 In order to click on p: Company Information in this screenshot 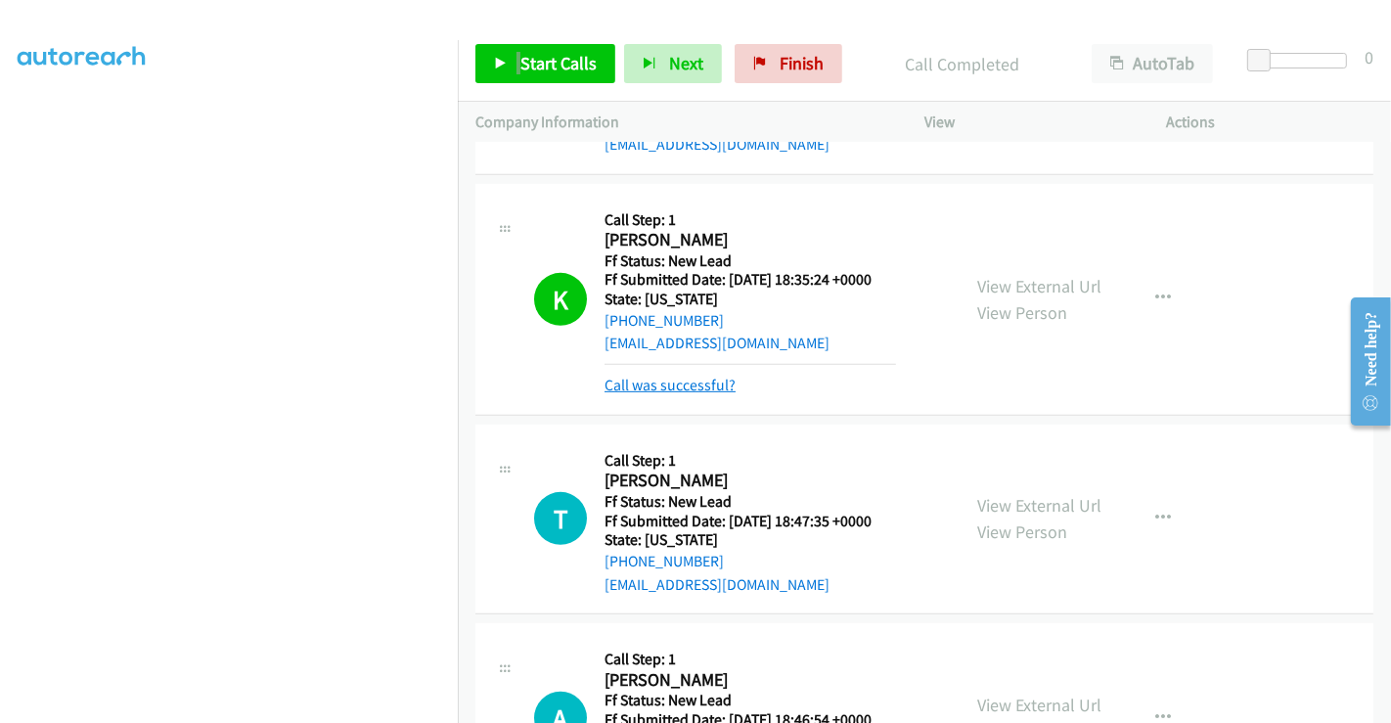, I will do `click(682, 122)`.